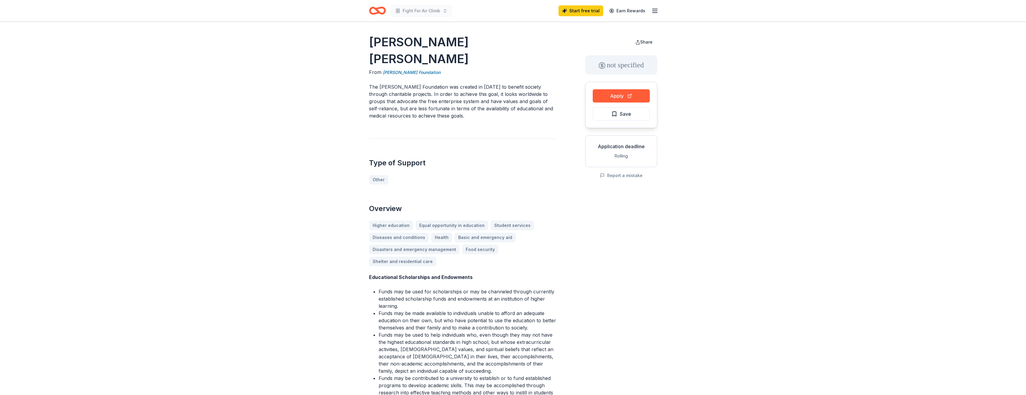 The height and width of the screenshot is (395, 1026). What do you see at coordinates (379, 180) in the screenshot?
I see `a: Other` at bounding box center [379, 180].